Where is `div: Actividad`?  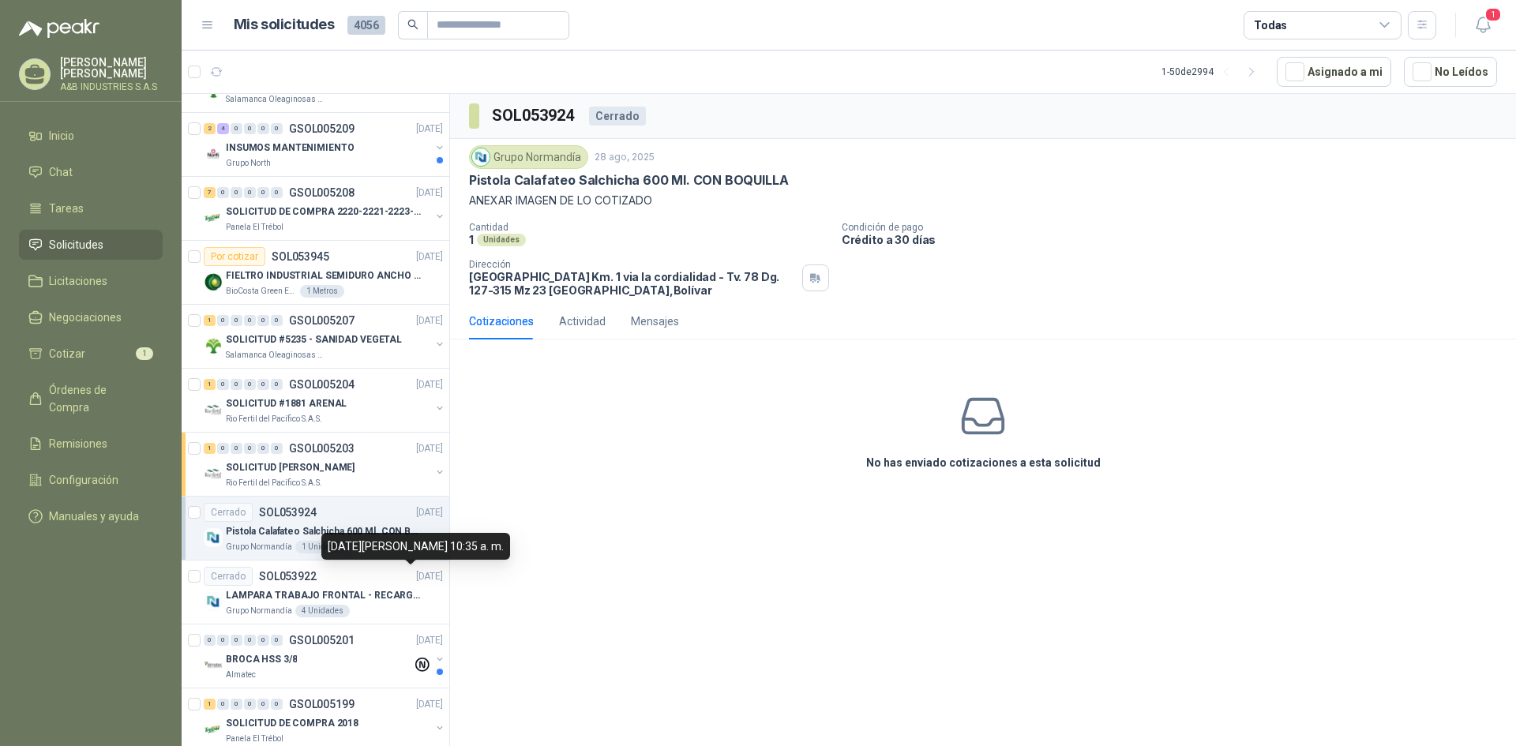 div: Actividad is located at coordinates (582, 321).